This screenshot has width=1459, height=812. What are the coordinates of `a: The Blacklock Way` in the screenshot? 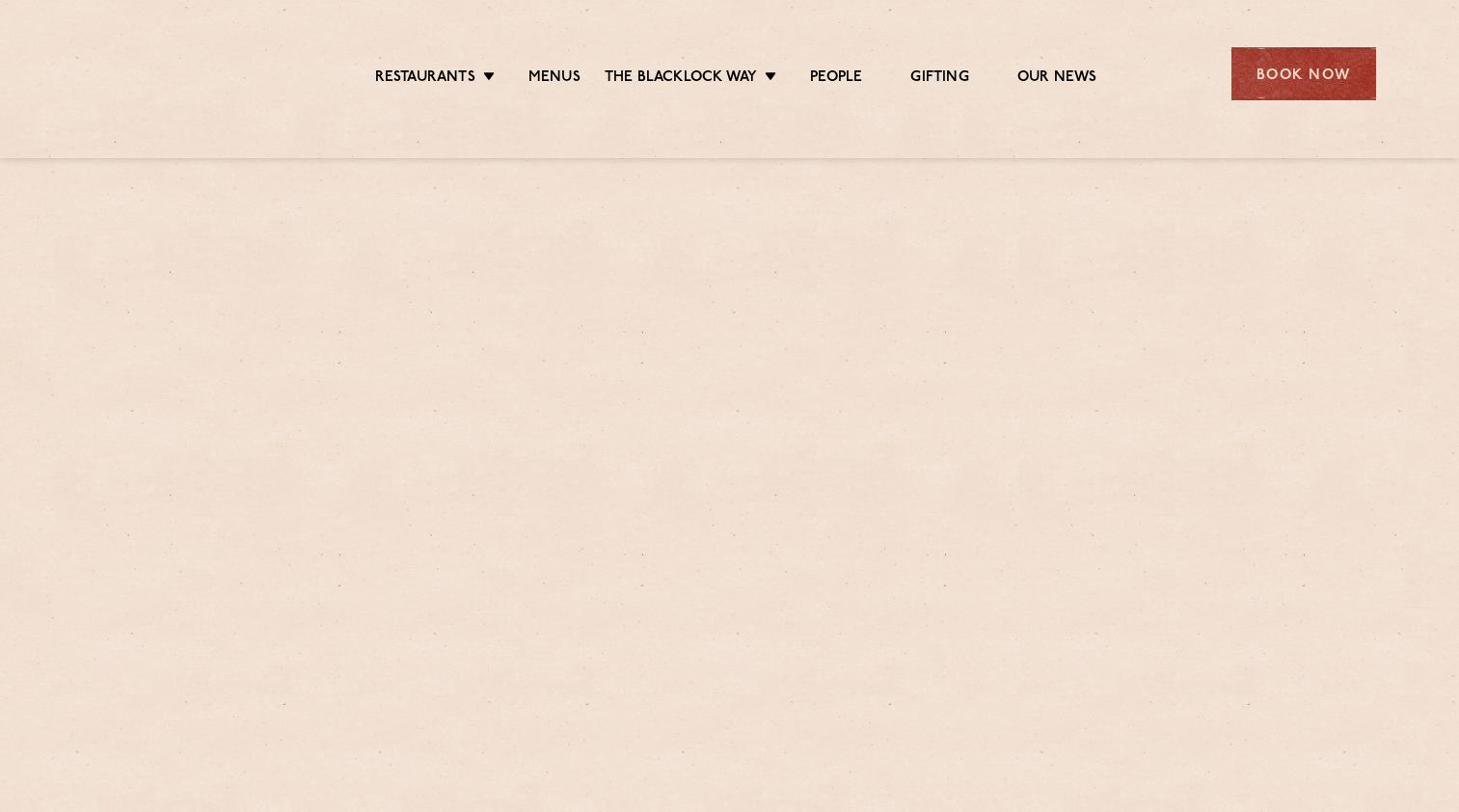 It's located at (681, 79).